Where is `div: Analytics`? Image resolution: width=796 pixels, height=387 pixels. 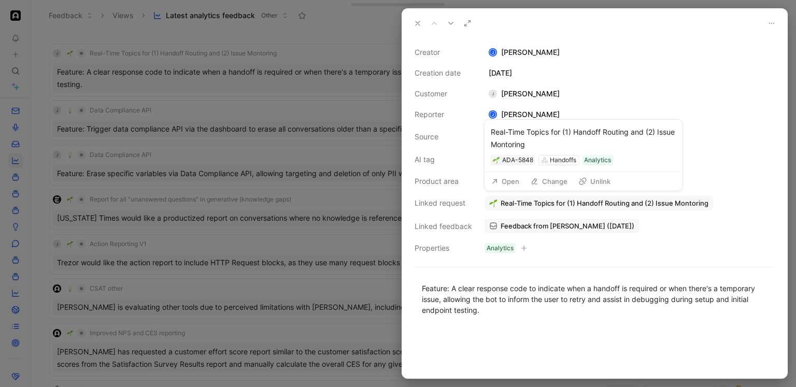
div: Analytics is located at coordinates (500, 248).